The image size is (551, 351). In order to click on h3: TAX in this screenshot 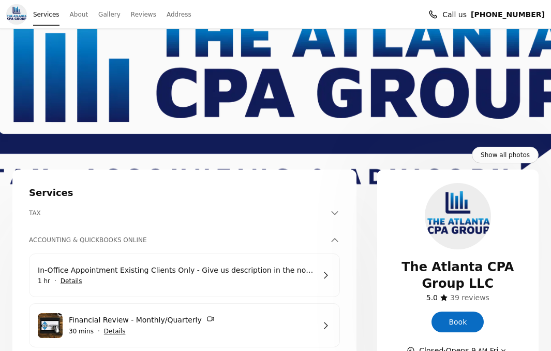, I will do `click(178, 213)`.